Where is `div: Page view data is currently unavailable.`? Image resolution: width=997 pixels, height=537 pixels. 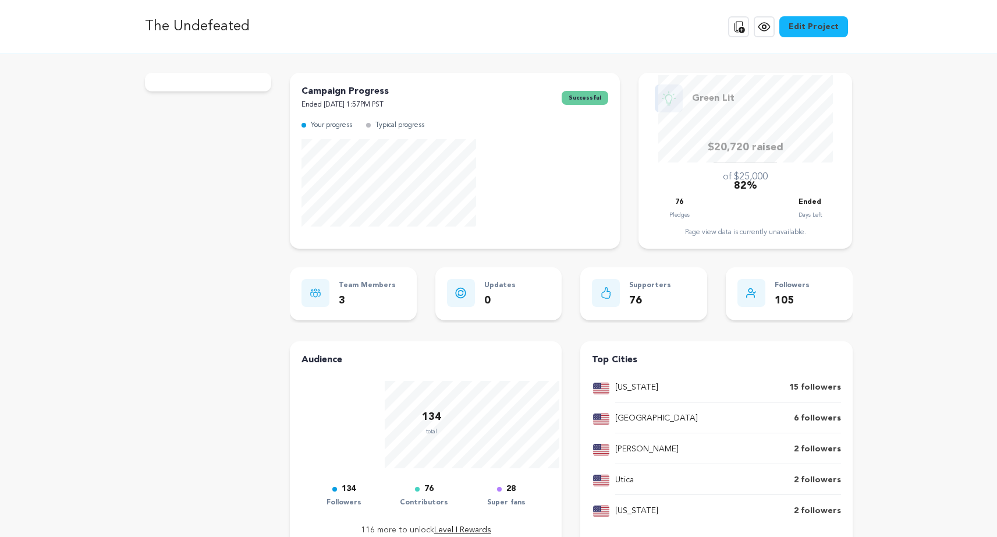 div: Page view data is currently unavailable. is located at coordinates (745, 232).